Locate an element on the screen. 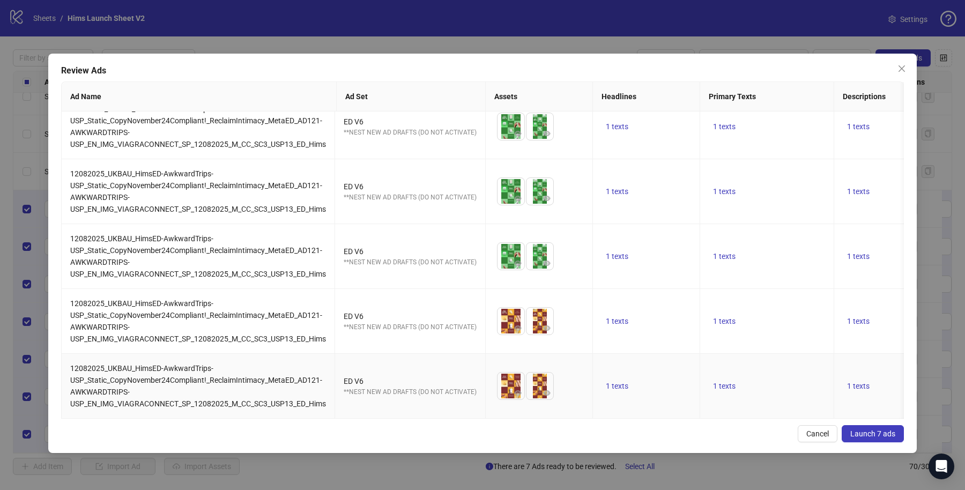  th: Assets is located at coordinates (539, 97).